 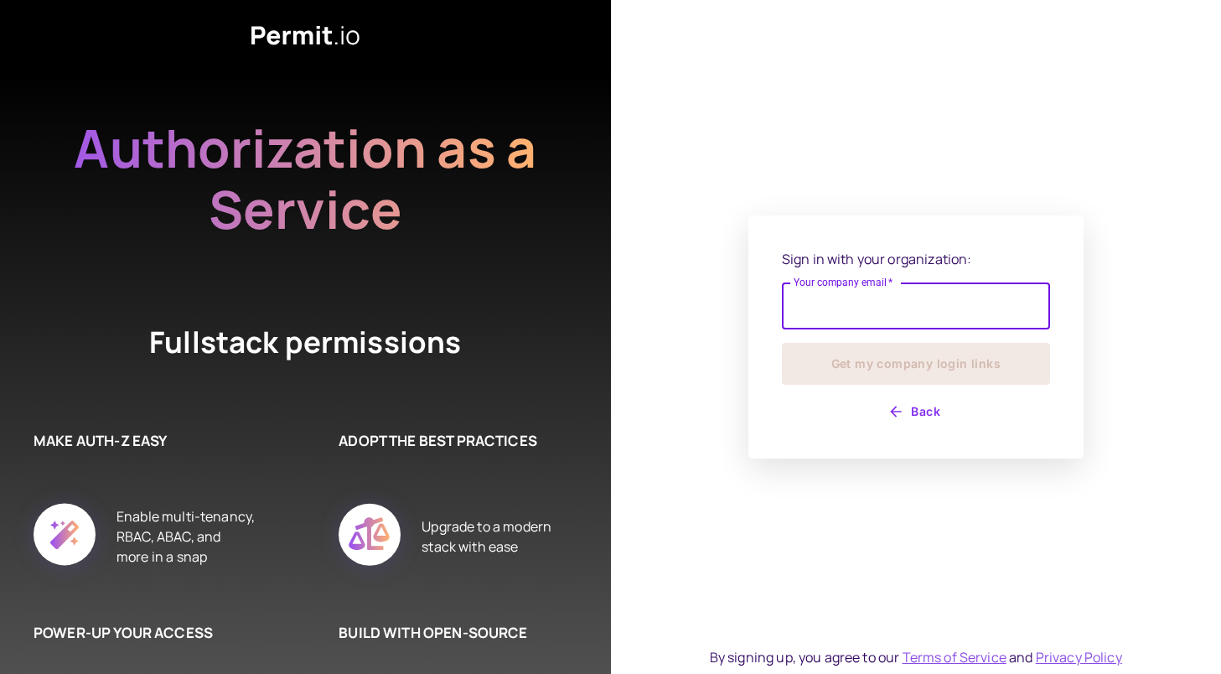 I want to click on label: Your company email, so click(x=843, y=282).